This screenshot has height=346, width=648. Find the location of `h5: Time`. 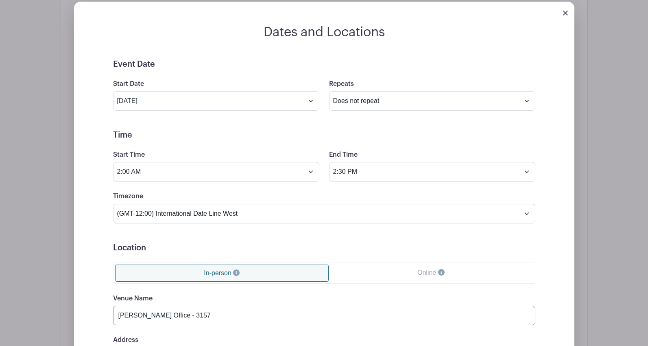

h5: Time is located at coordinates (324, 135).